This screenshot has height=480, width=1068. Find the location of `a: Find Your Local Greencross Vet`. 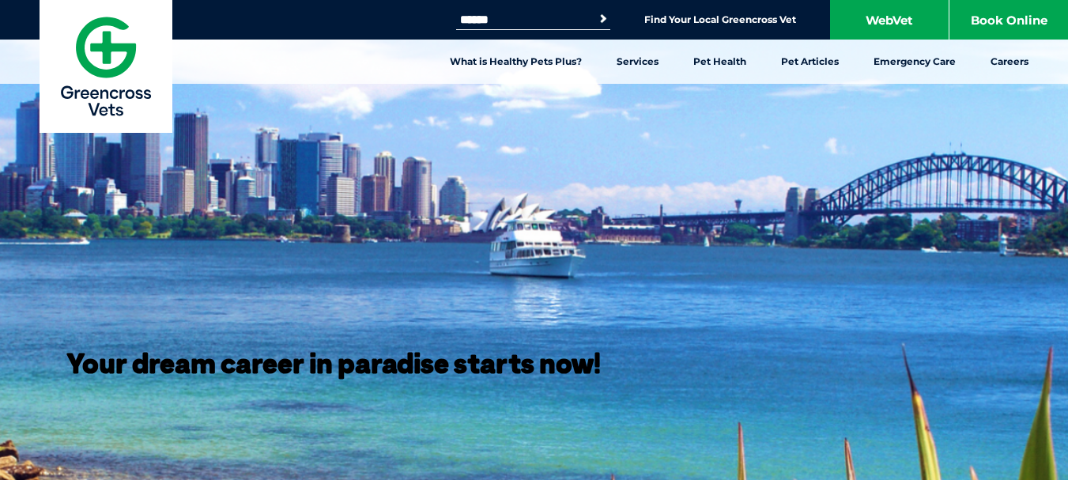

a: Find Your Local Greencross Vet is located at coordinates (720, 20).